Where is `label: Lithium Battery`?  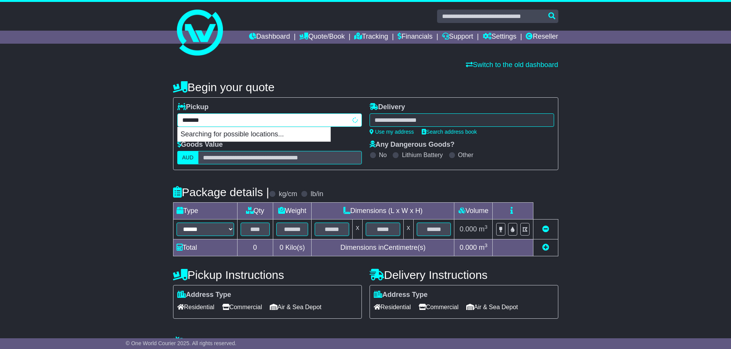 label: Lithium Battery is located at coordinates (422, 155).